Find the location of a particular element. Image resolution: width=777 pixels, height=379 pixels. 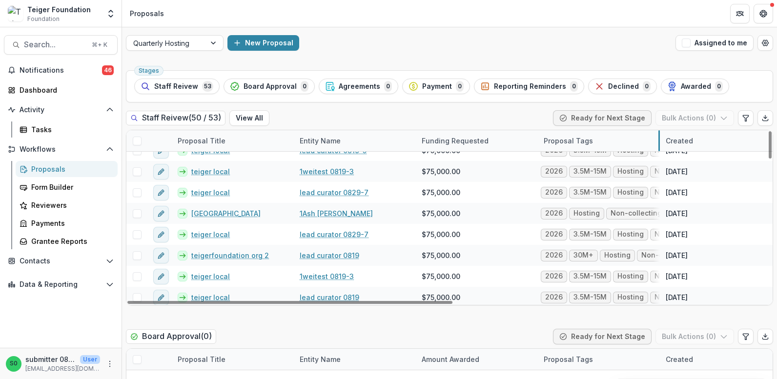

button: Open Contacts is located at coordinates (60, 261).